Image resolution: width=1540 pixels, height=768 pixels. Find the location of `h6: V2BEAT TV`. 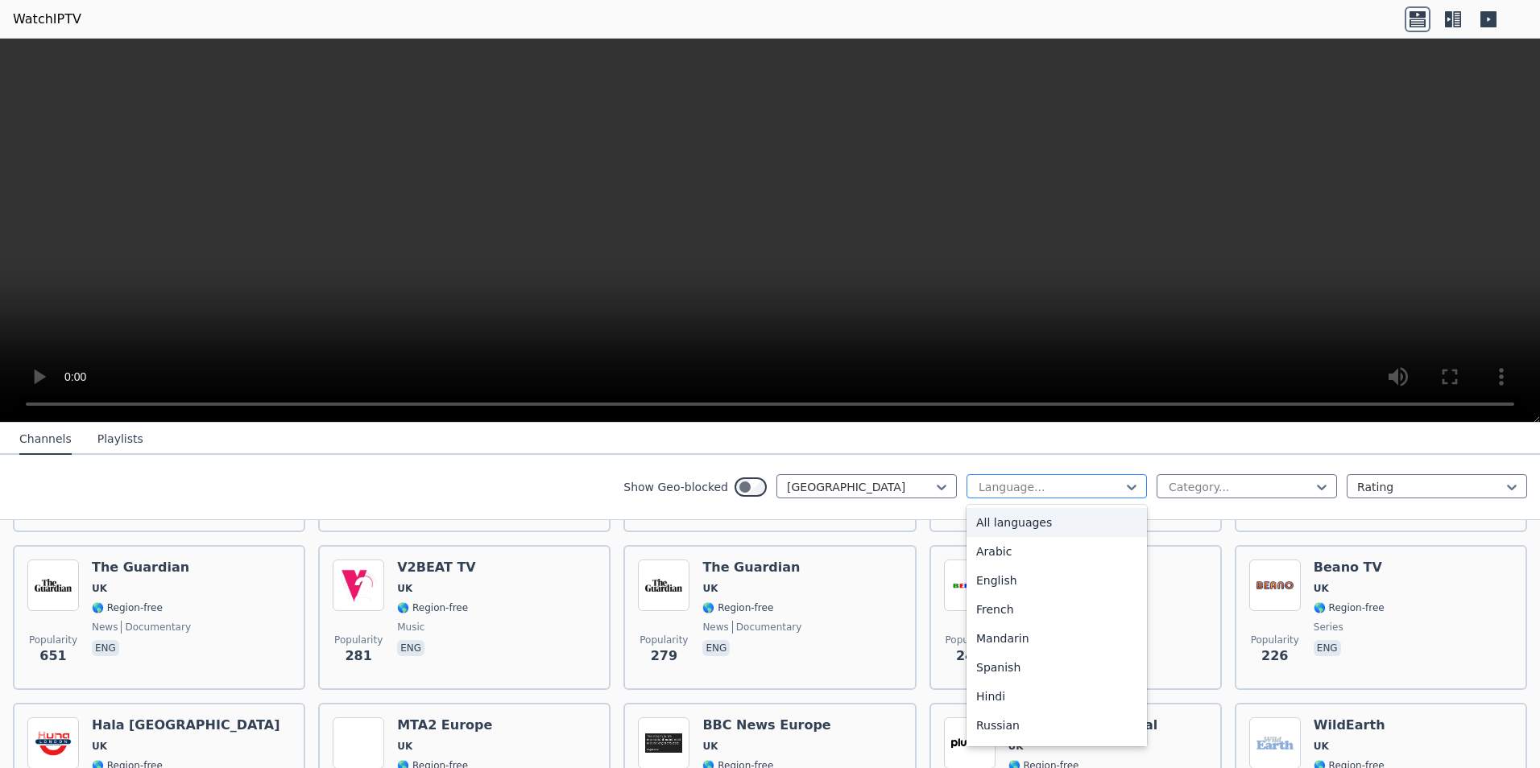

h6: V2BEAT TV is located at coordinates (436, 568).